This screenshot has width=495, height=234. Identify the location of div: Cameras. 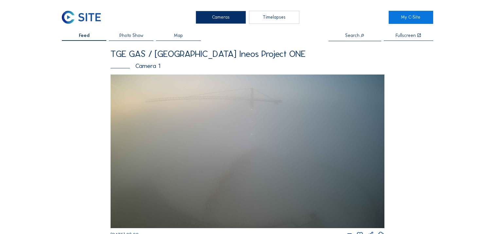
(221, 17).